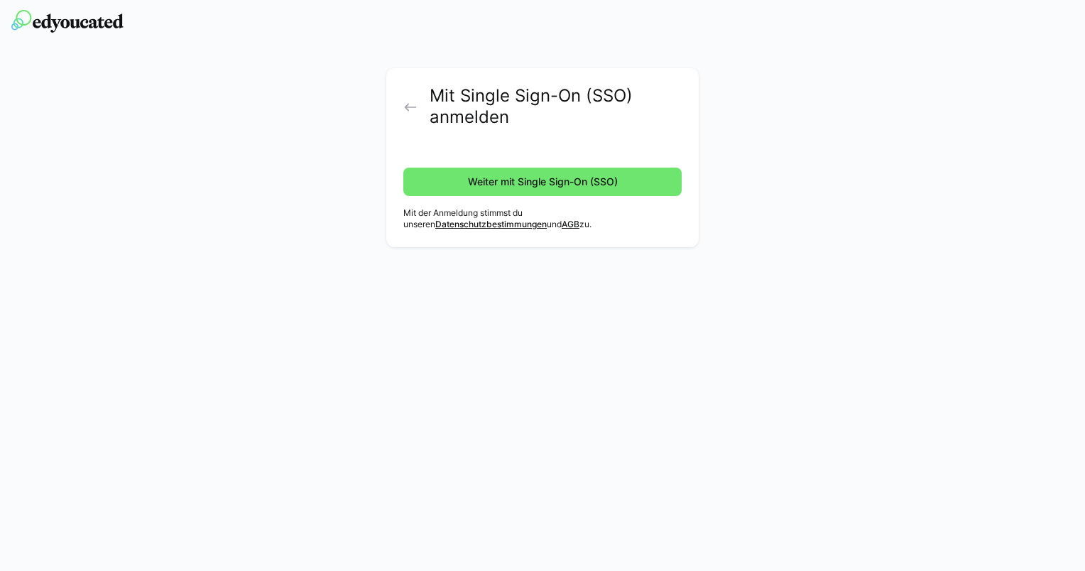  I want to click on span: Weiter mit Single Sign-On (SSO), so click(543, 182).